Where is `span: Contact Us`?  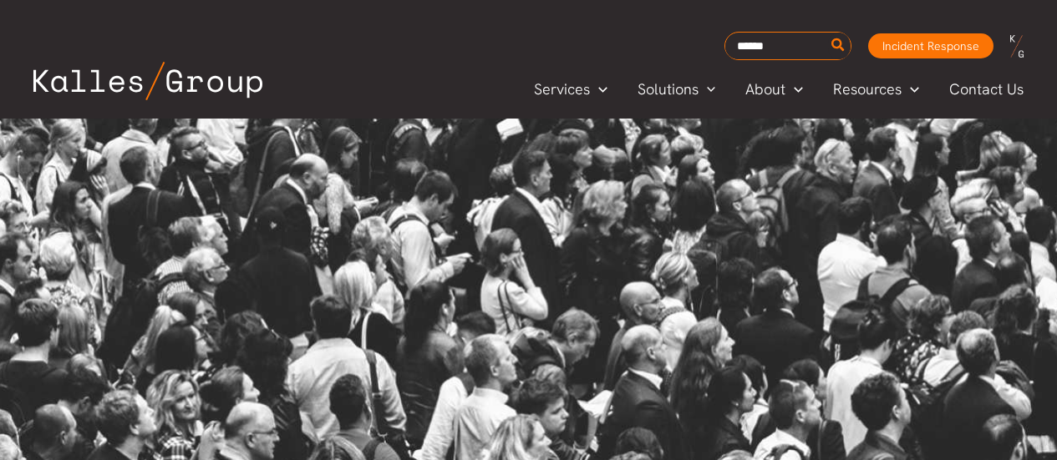
span: Contact Us is located at coordinates (986, 89).